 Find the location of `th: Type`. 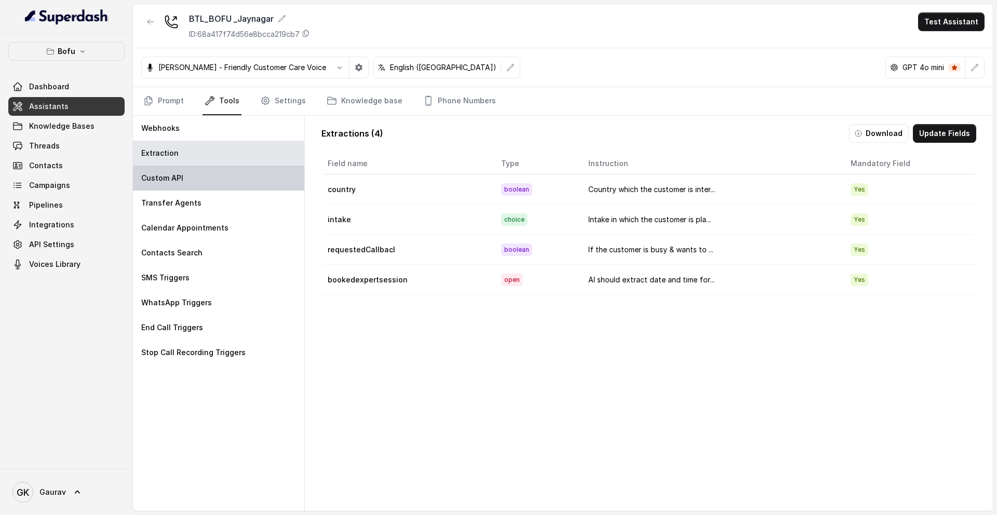

th: Type is located at coordinates (536, 164).